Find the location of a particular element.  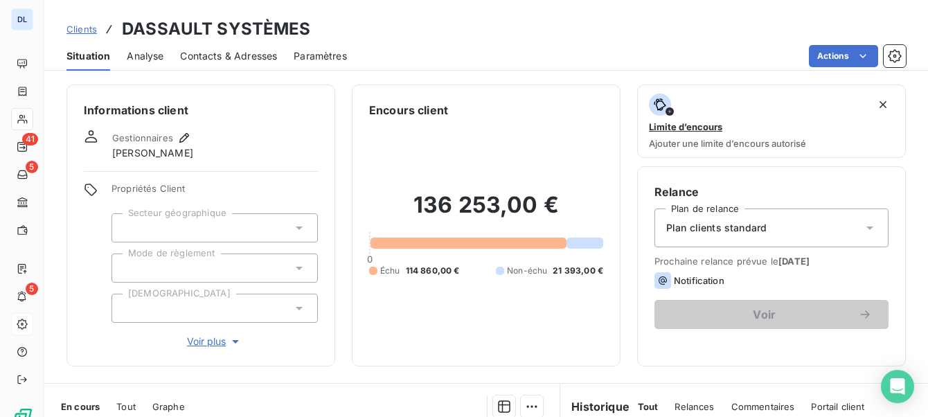

span: Notification is located at coordinates (699, 280).